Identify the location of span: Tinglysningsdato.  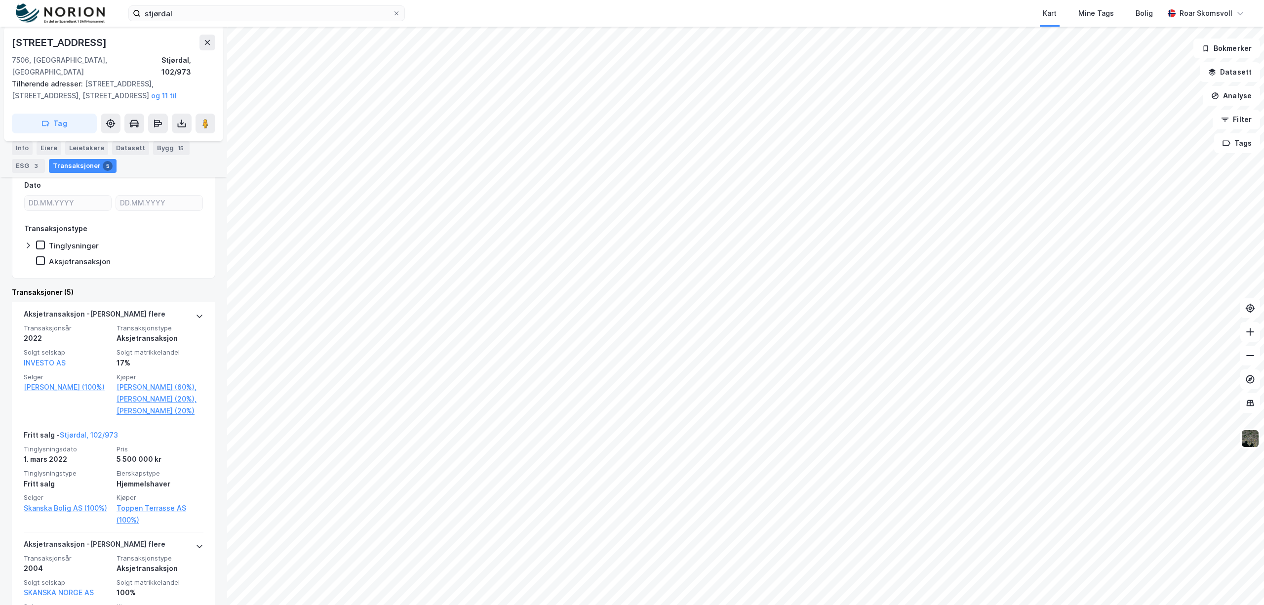
(67, 449).